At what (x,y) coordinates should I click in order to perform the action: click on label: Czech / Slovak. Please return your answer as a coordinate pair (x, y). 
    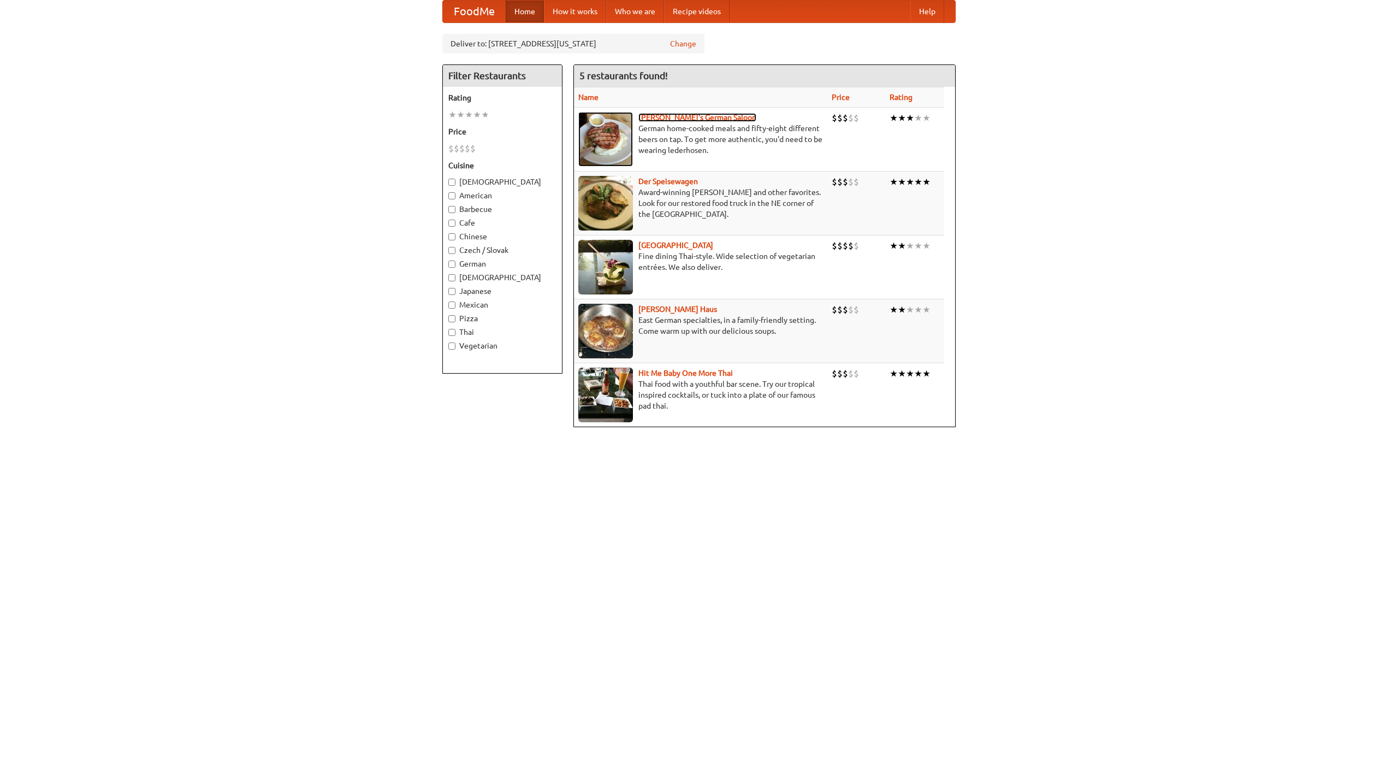
    Looking at the image, I should click on (502, 250).